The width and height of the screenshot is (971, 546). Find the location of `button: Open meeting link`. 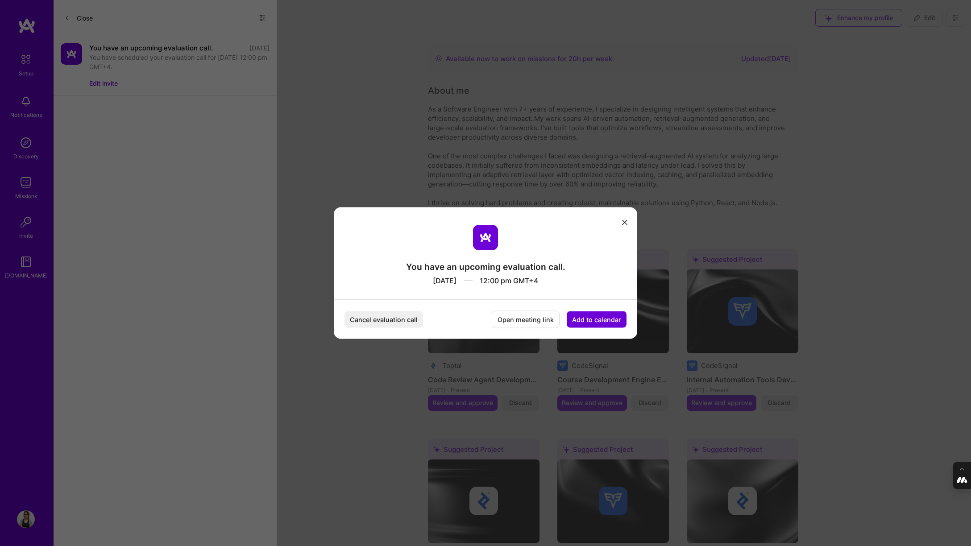

button: Open meeting link is located at coordinates (526, 320).